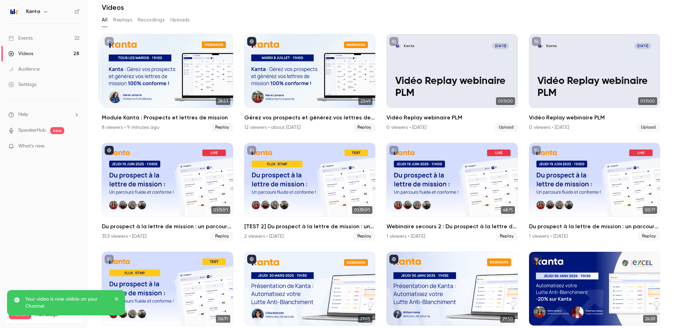 This screenshot has height=328, width=674. Describe the element at coordinates (508, 319) in the screenshot. I see `span: 29:50` at that location.